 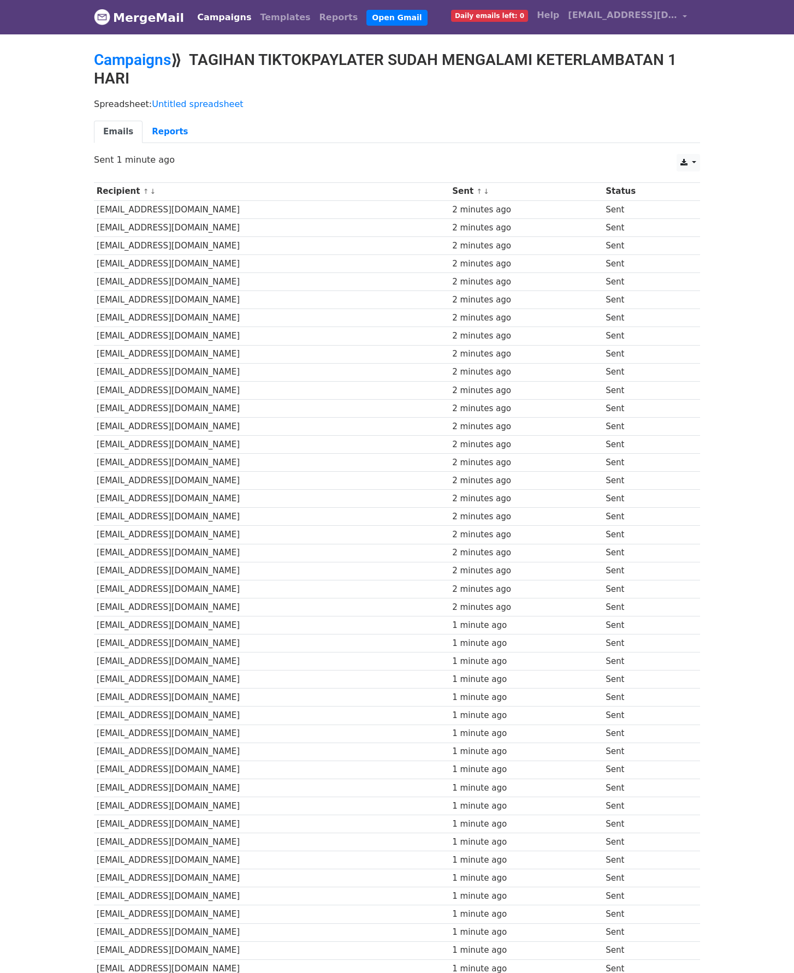 I want to click on a: MergeMail, so click(x=139, y=17).